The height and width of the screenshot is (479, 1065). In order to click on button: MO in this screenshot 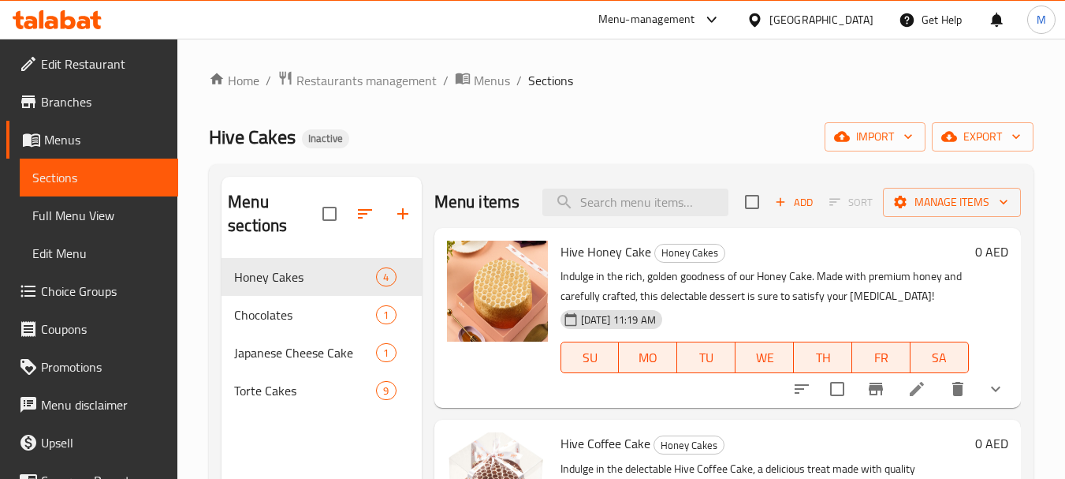, I will do `click(648, 357)`.